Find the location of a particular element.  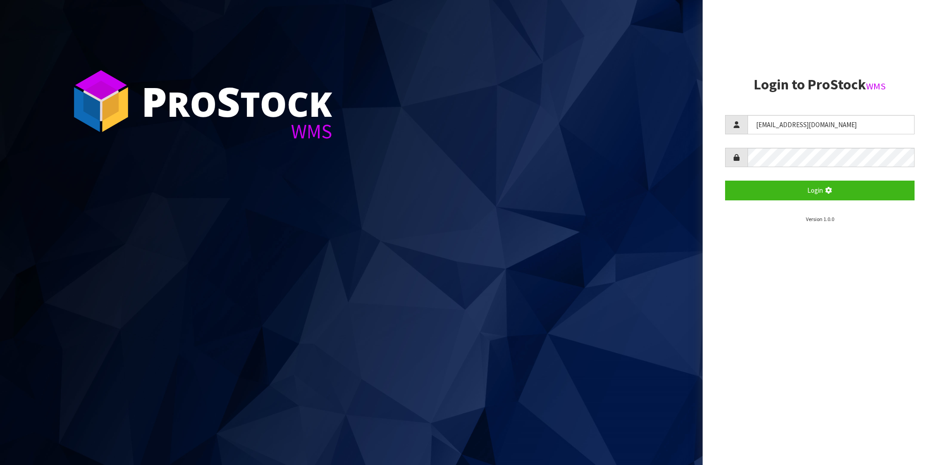

div: WMS is located at coordinates (237, 131).